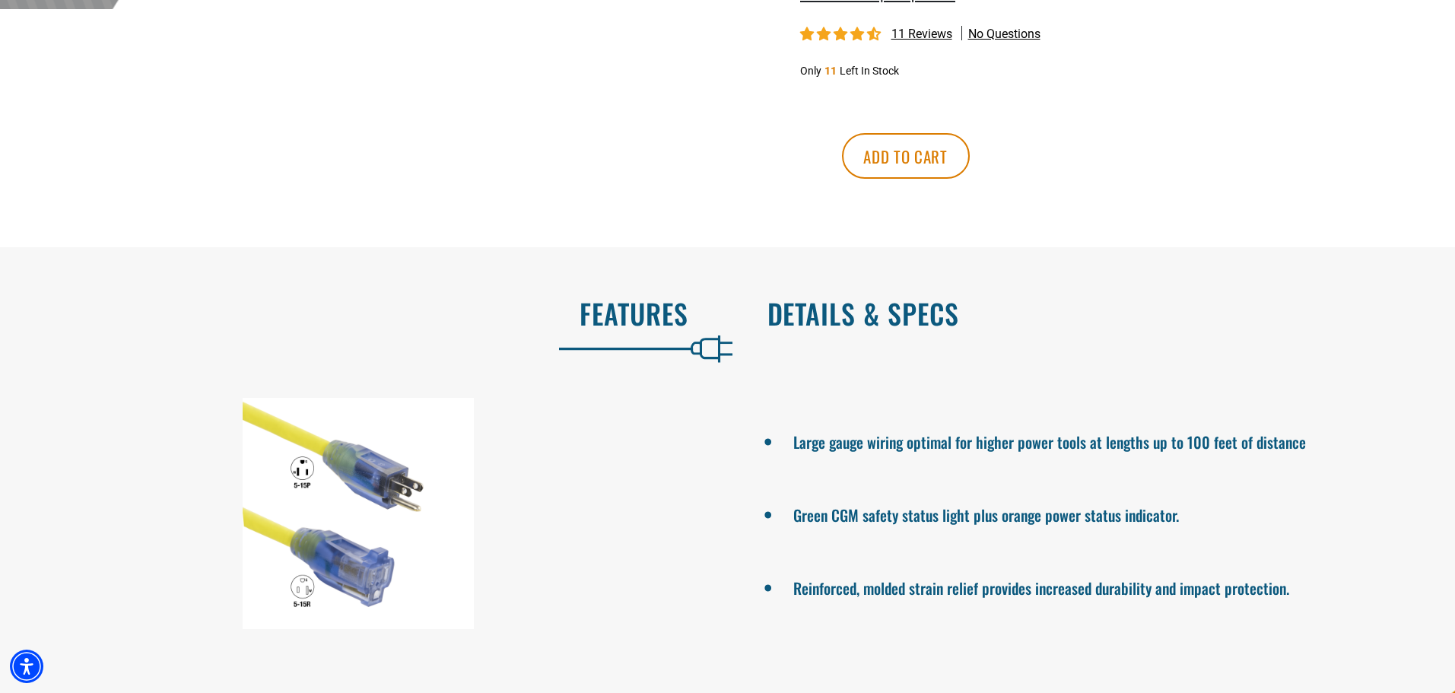 This screenshot has width=1455, height=693. Describe the element at coordinates (811, 71) in the screenshot. I see `span: Only` at that location.